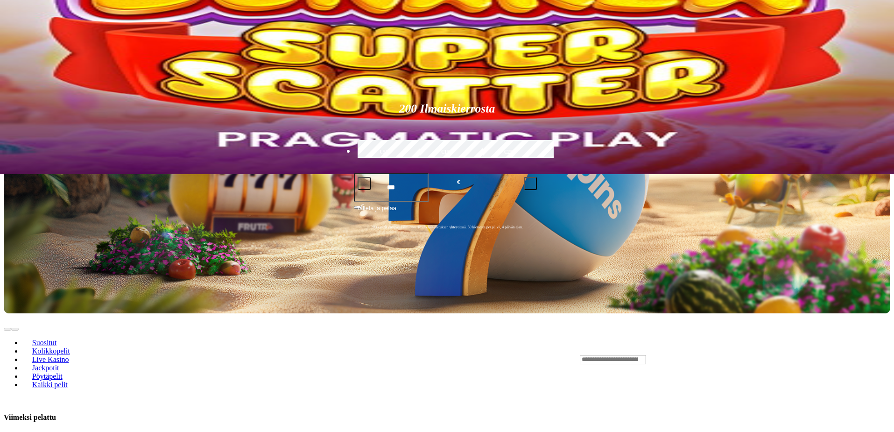 The image size is (894, 432). What do you see at coordinates (613, 360) in the screenshot?
I see `input: Search` at bounding box center [613, 360].